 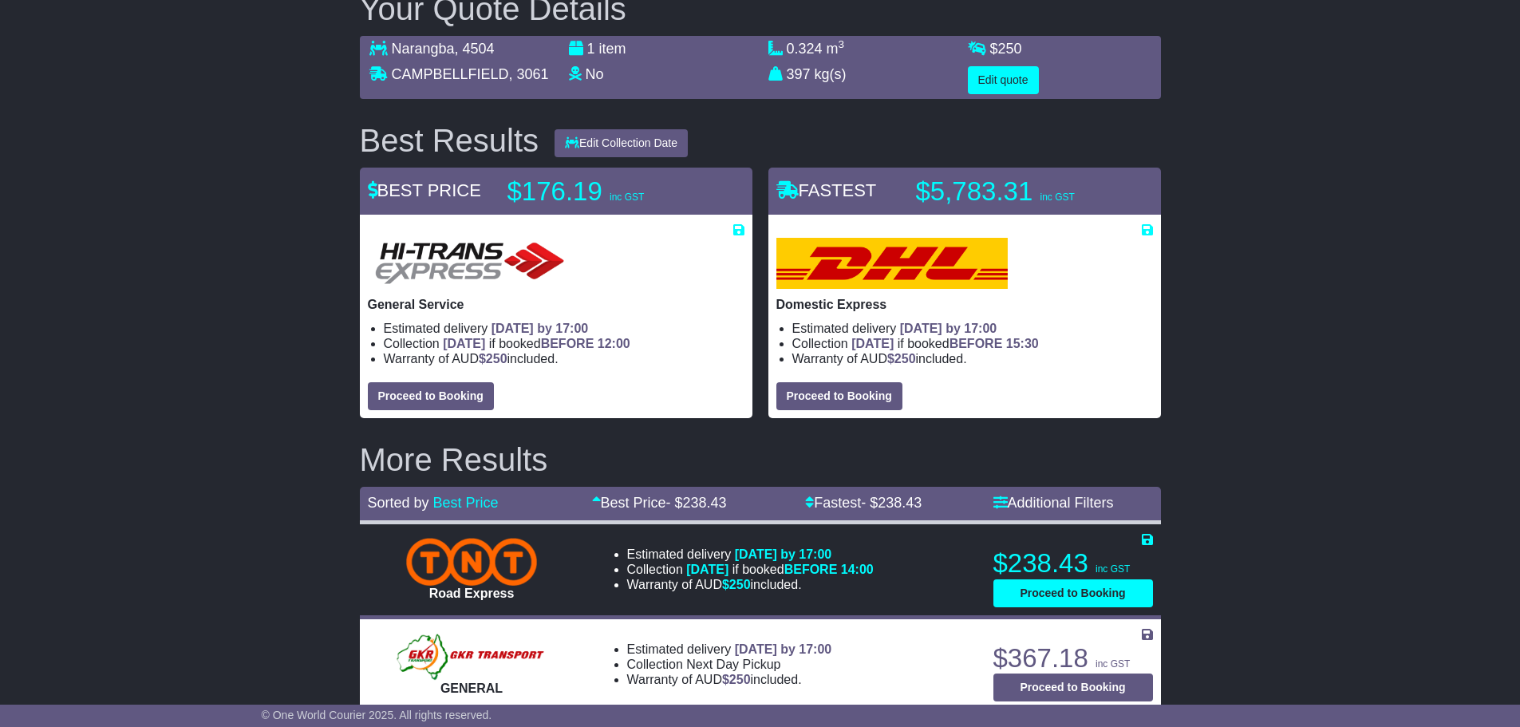 What do you see at coordinates (760, 460) in the screenshot?
I see `h2: More Results` at bounding box center [760, 460].